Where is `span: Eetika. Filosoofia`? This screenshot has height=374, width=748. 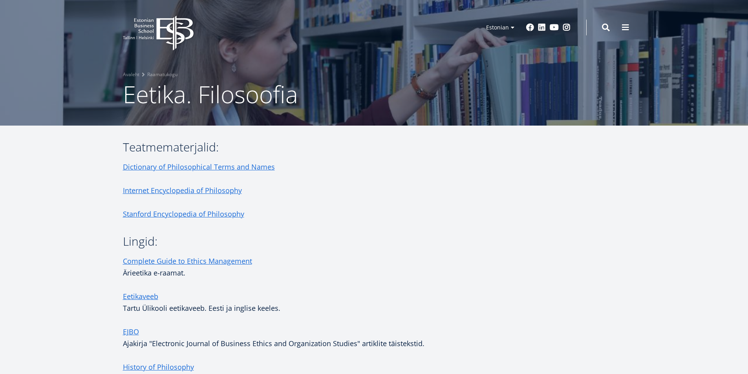 span: Eetika. Filosoofia is located at coordinates (210, 94).